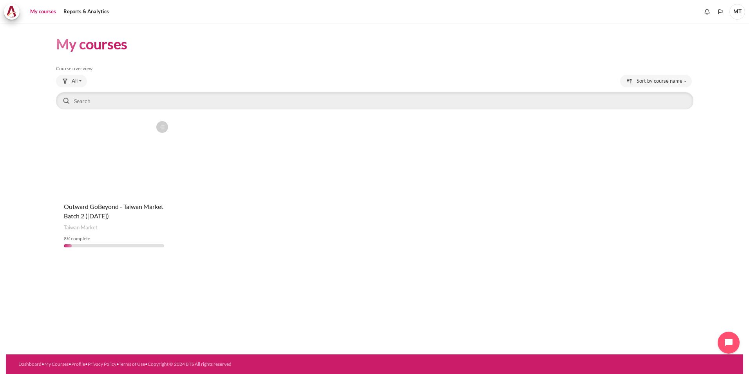 The height and width of the screenshot is (374, 749). What do you see at coordinates (721, 12) in the screenshot?
I see `button: Languages` at bounding box center [721, 12].